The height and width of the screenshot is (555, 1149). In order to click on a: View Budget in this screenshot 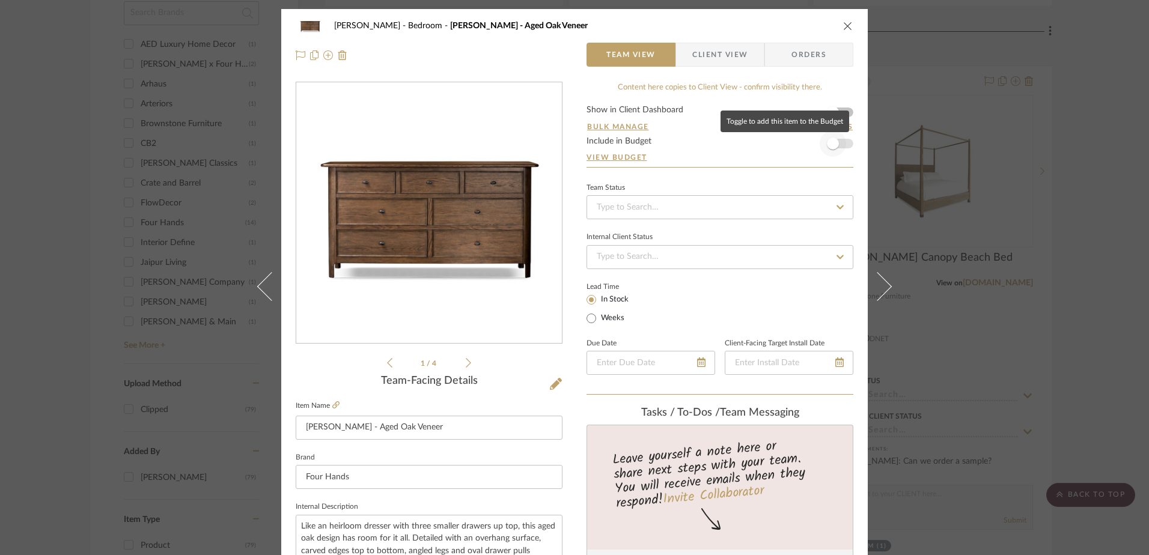, I will do `click(720, 157)`.